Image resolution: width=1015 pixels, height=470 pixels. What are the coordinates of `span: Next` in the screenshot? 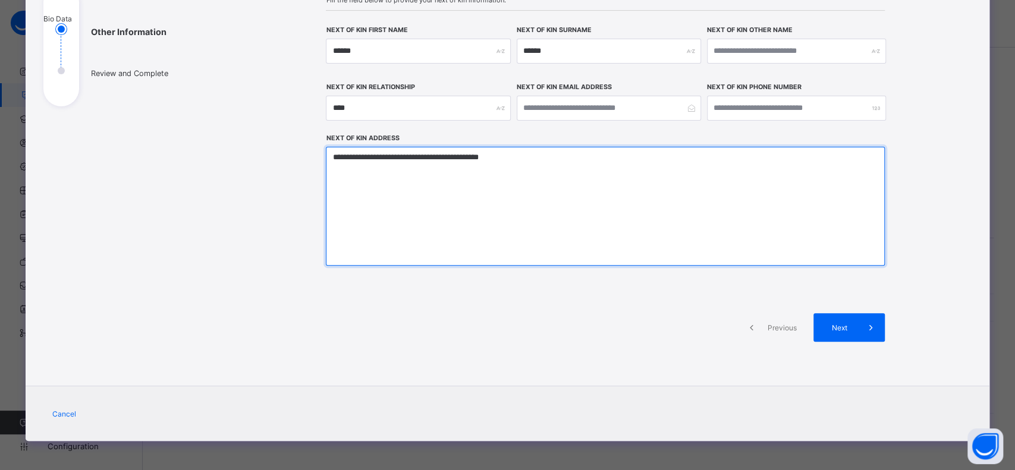 It's located at (839, 328).